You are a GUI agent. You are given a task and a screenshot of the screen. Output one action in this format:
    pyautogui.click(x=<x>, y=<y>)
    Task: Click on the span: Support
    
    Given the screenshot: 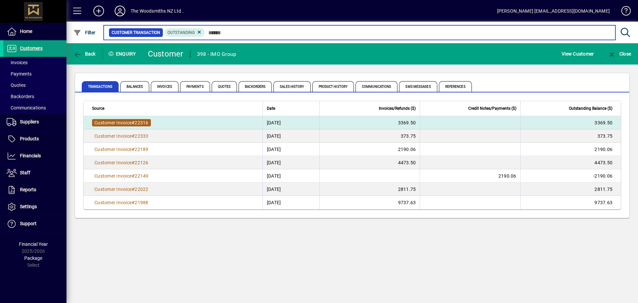 What is the action you would take?
    pyautogui.click(x=28, y=223)
    